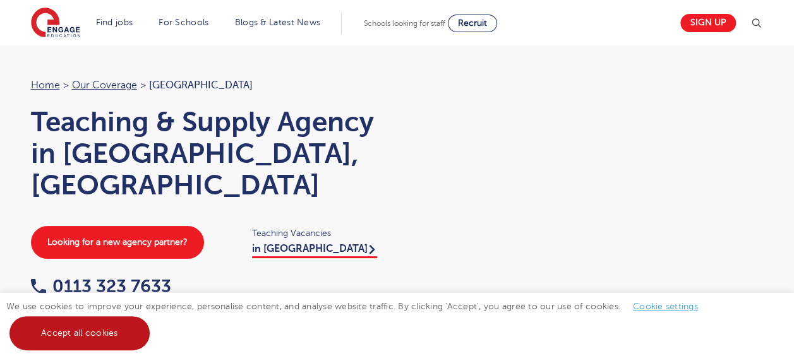  Describe the element at coordinates (80, 334) in the screenshot. I see `a: Accept all cookies` at that location.